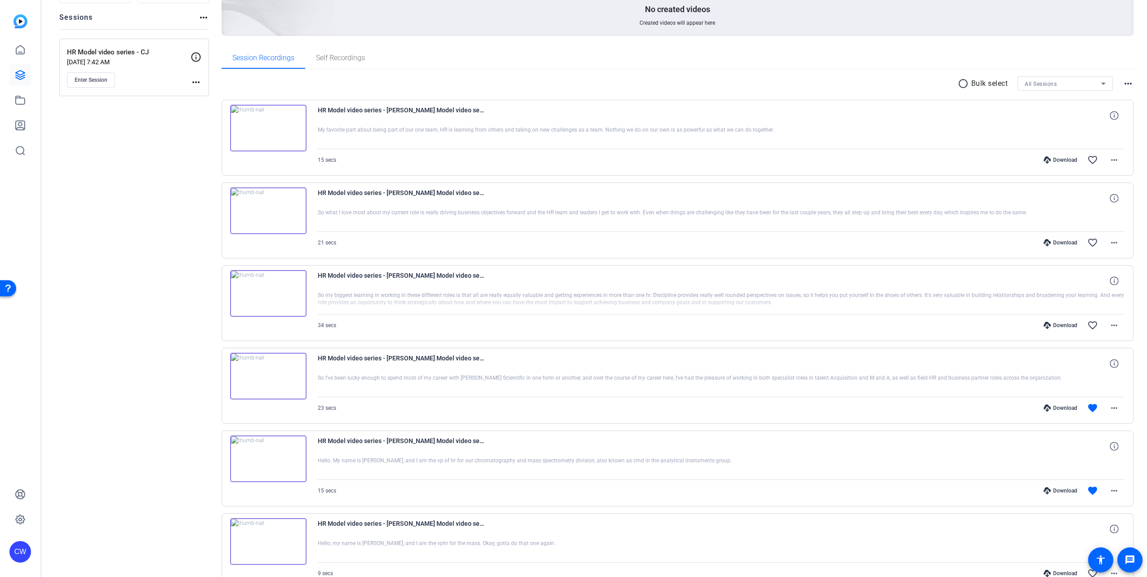 The image size is (1147, 577). What do you see at coordinates (964, 84) in the screenshot?
I see `mat-icon: radio_button_unchecked` at bounding box center [964, 84].